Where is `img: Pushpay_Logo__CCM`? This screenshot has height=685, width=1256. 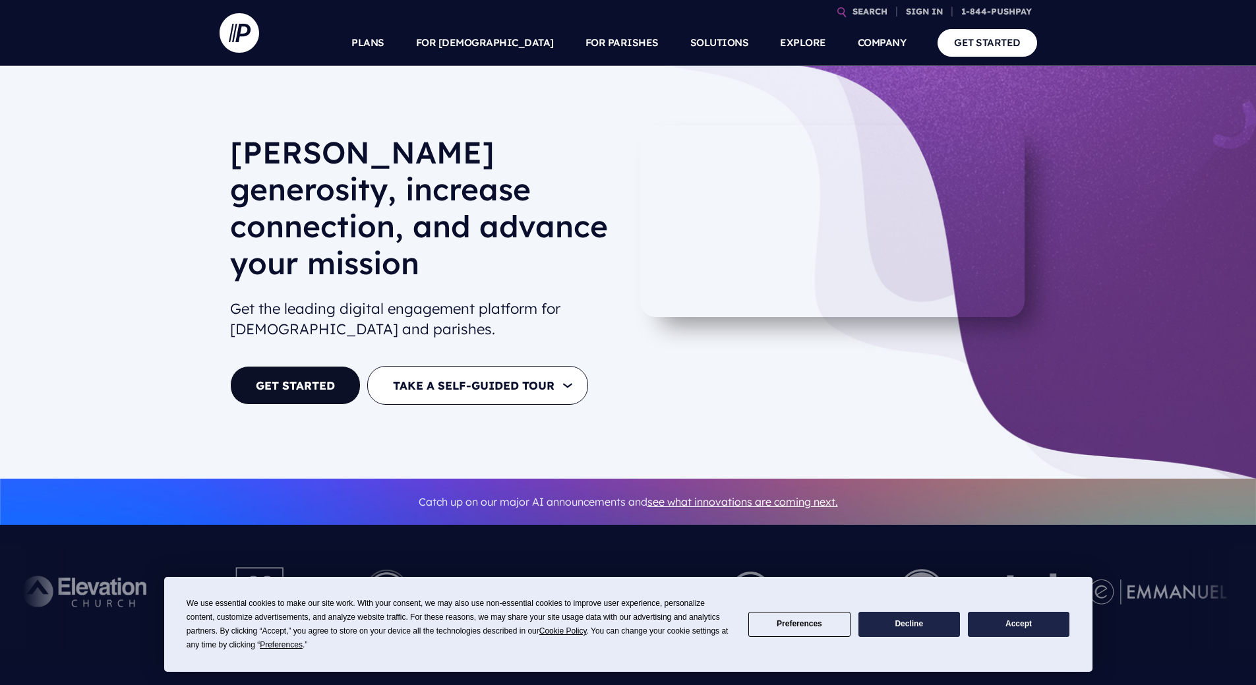
img: Pushpay_Logo__CCM is located at coordinates (260, 591).